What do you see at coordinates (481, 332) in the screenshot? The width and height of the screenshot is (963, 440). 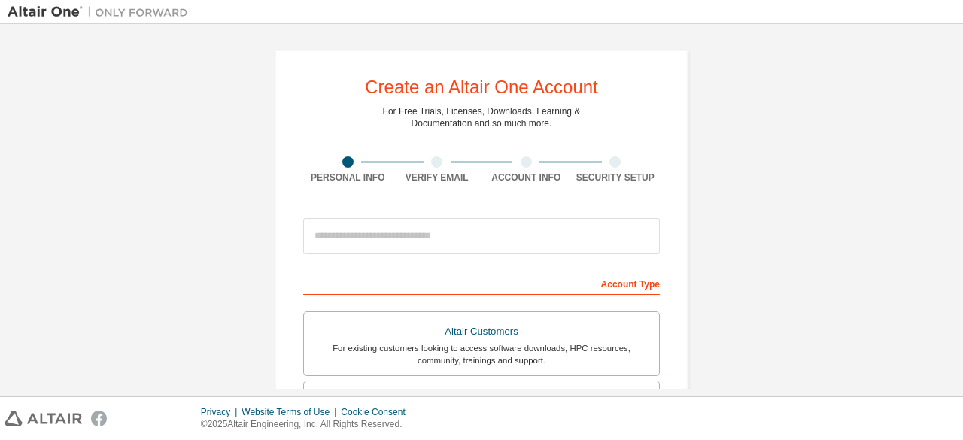 I see `div: Altair Customers` at bounding box center [481, 332].